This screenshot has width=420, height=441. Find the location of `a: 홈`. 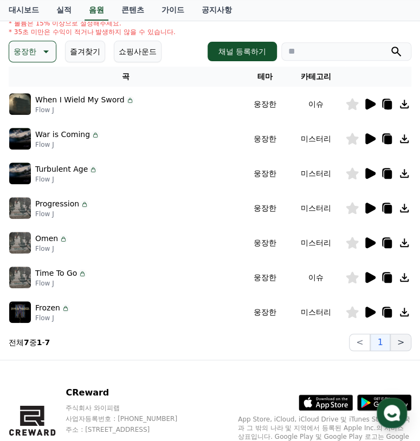

a: 홈 is located at coordinates (37, 357).